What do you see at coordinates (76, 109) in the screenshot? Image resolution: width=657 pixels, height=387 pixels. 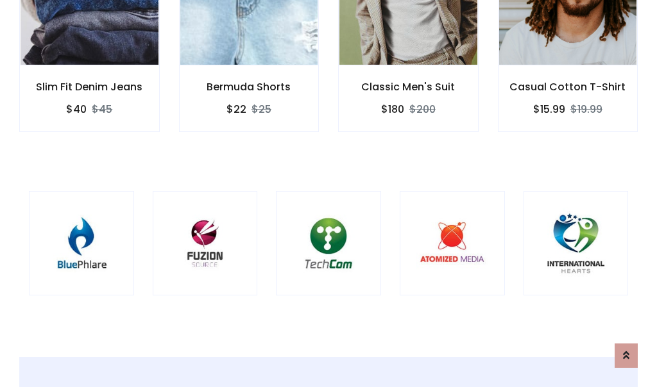 I see `h6: $40` at bounding box center [76, 109].